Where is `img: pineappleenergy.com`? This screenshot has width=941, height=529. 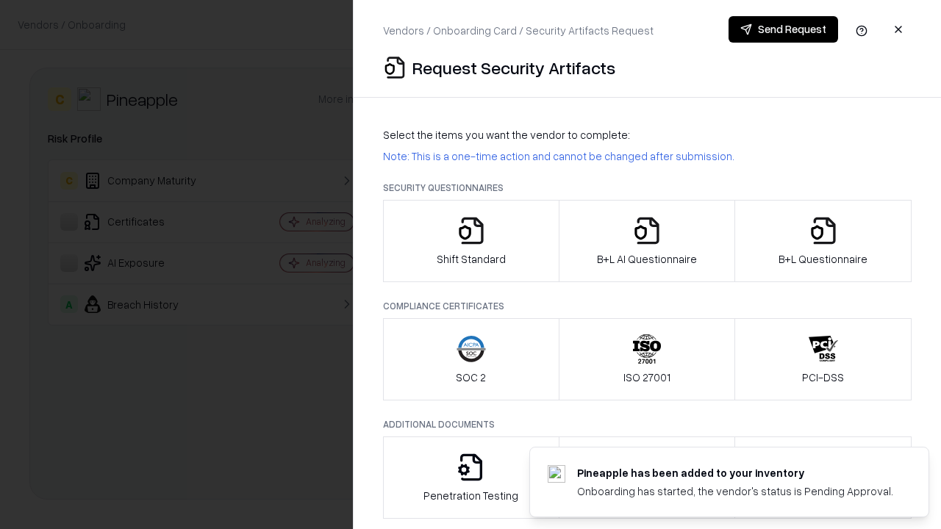 img: pineappleenergy.com is located at coordinates (557, 474).